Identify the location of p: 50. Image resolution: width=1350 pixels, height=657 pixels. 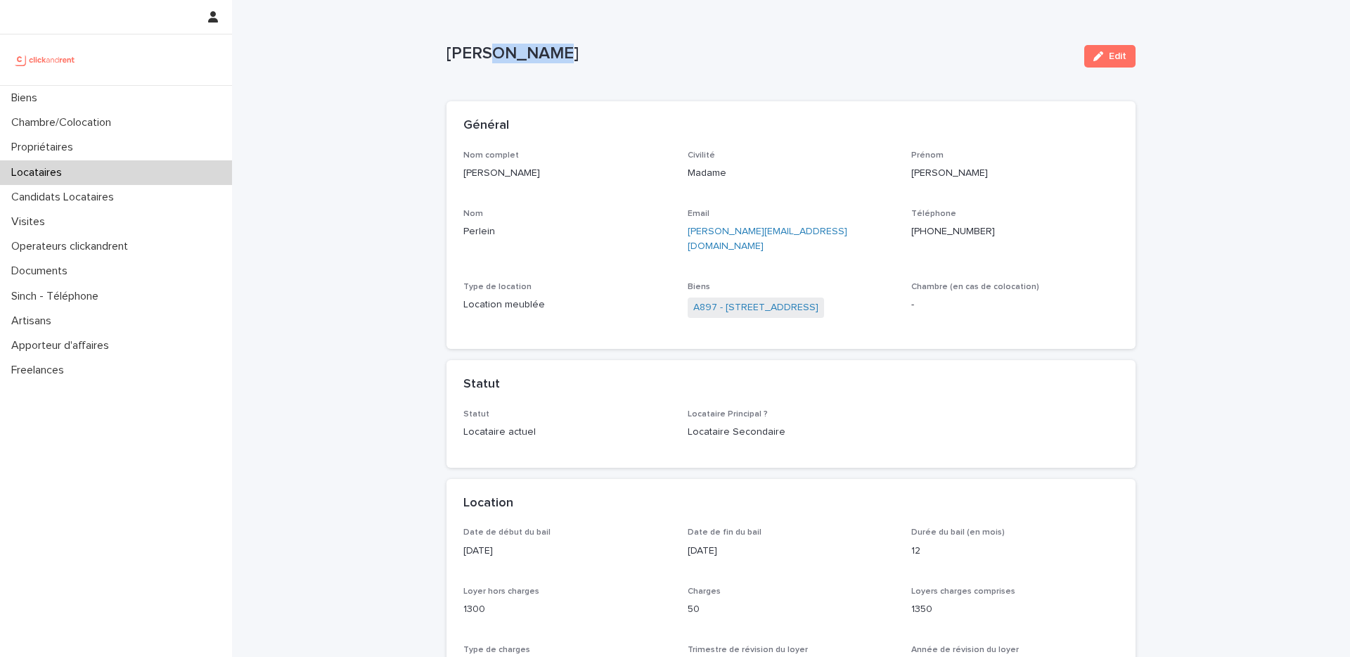
(791, 609).